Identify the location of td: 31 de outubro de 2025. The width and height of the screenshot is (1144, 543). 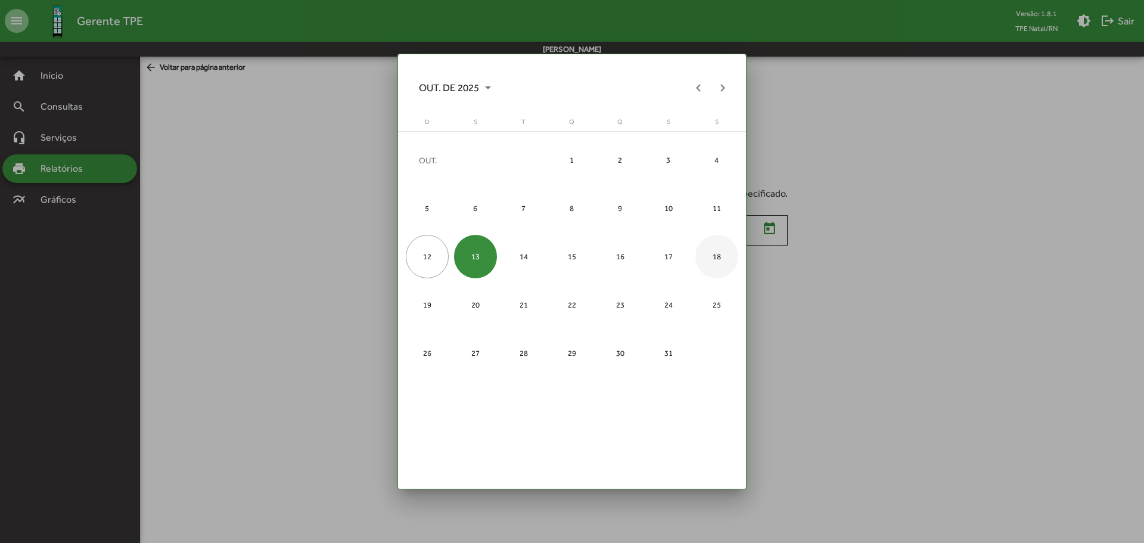
(668, 353).